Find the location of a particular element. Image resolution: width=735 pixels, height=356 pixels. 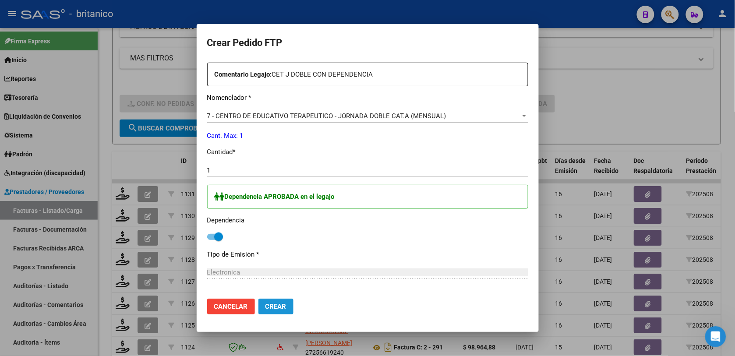

p: Dependencia is located at coordinates (367, 220).